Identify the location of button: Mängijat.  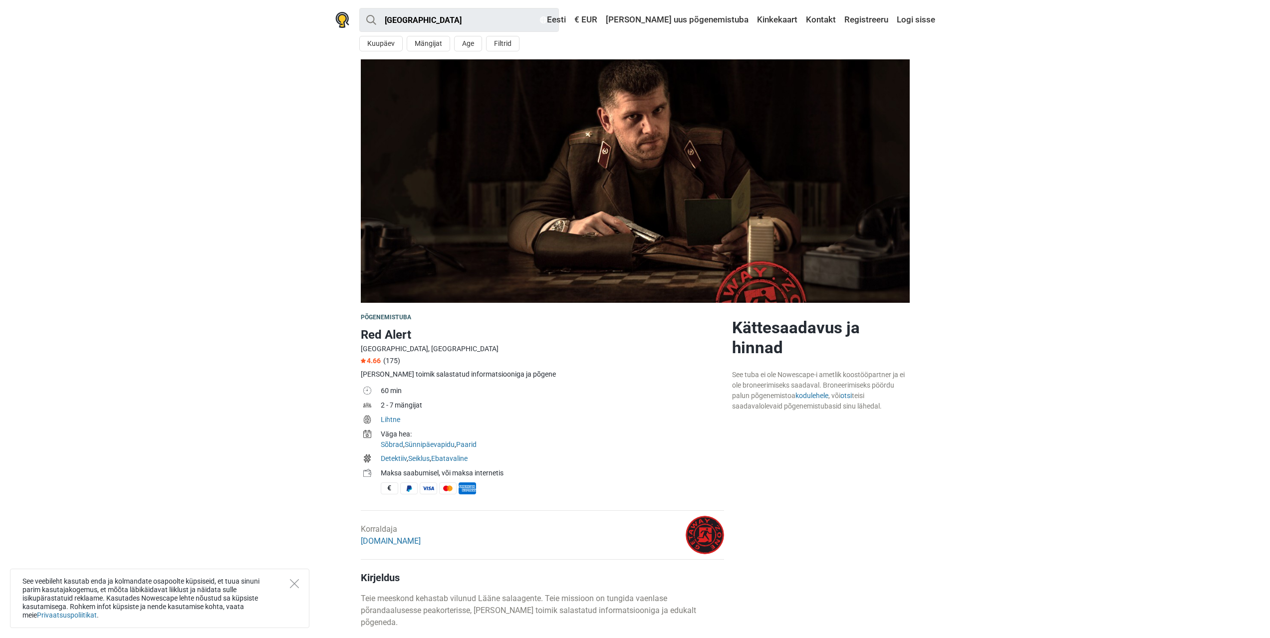
(428, 43).